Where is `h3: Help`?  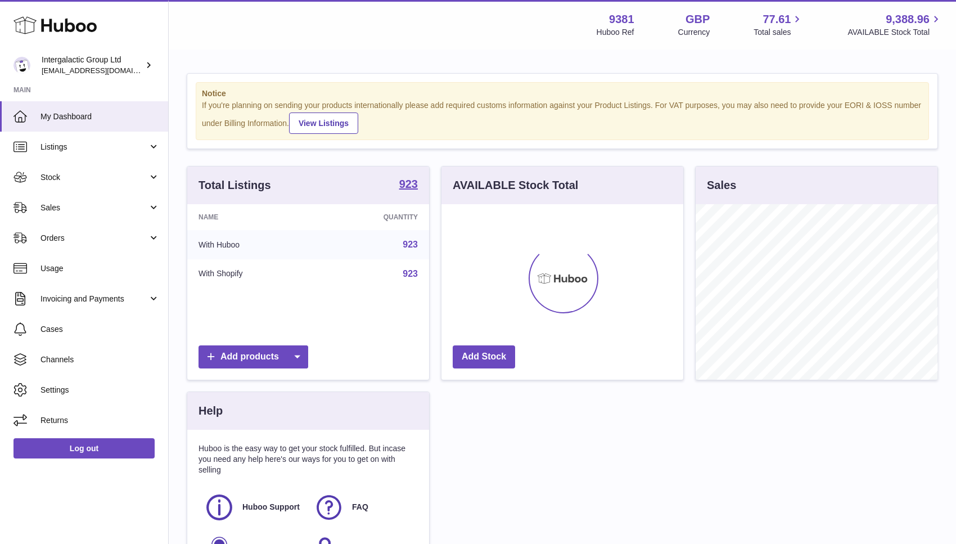
h3: Help is located at coordinates (210, 411).